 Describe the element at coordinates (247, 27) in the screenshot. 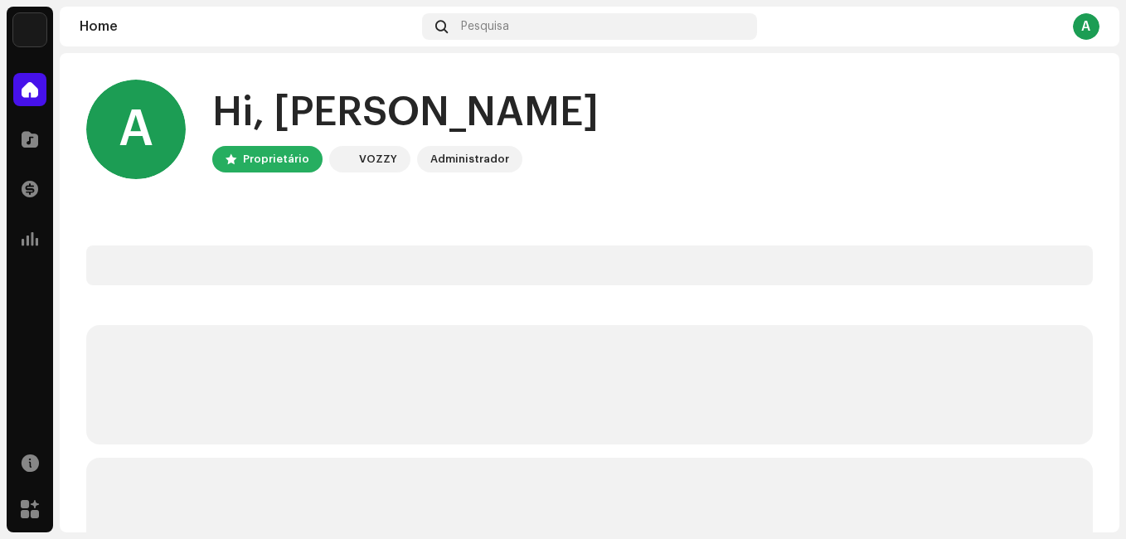

I see `div: Home` at that location.